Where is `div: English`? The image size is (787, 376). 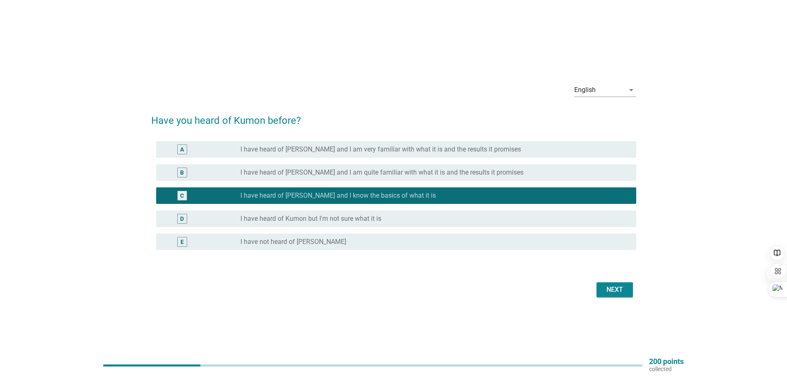
div: English is located at coordinates (585, 90).